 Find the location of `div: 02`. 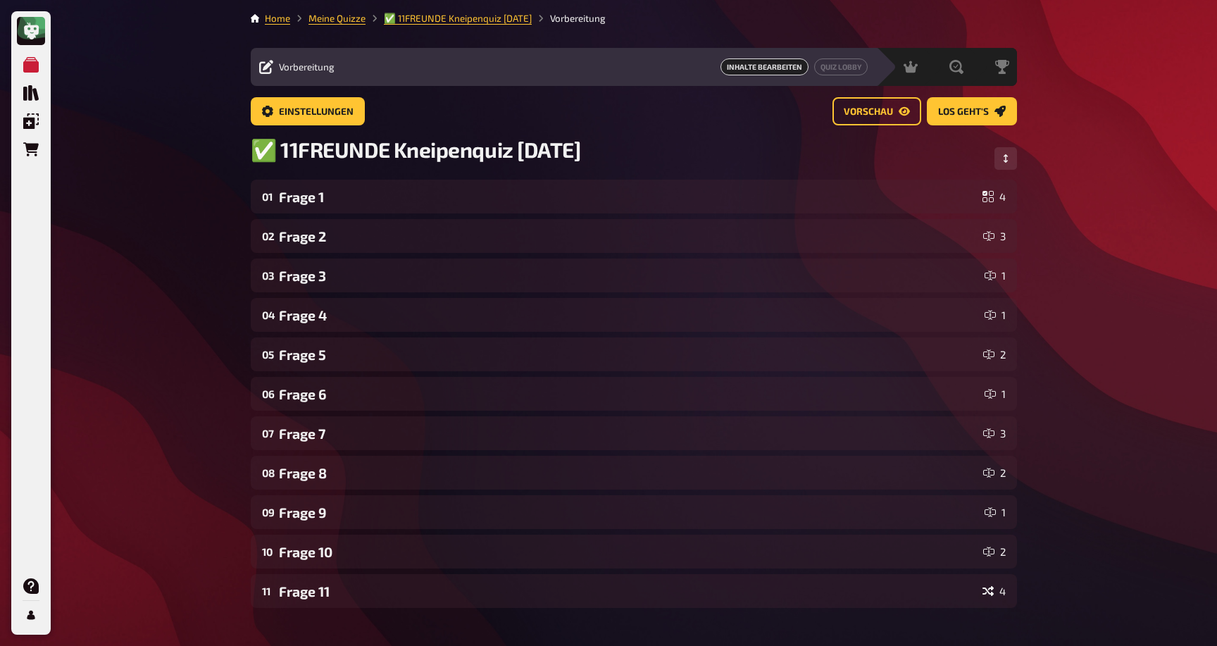

div: 02 is located at coordinates (268, 236).